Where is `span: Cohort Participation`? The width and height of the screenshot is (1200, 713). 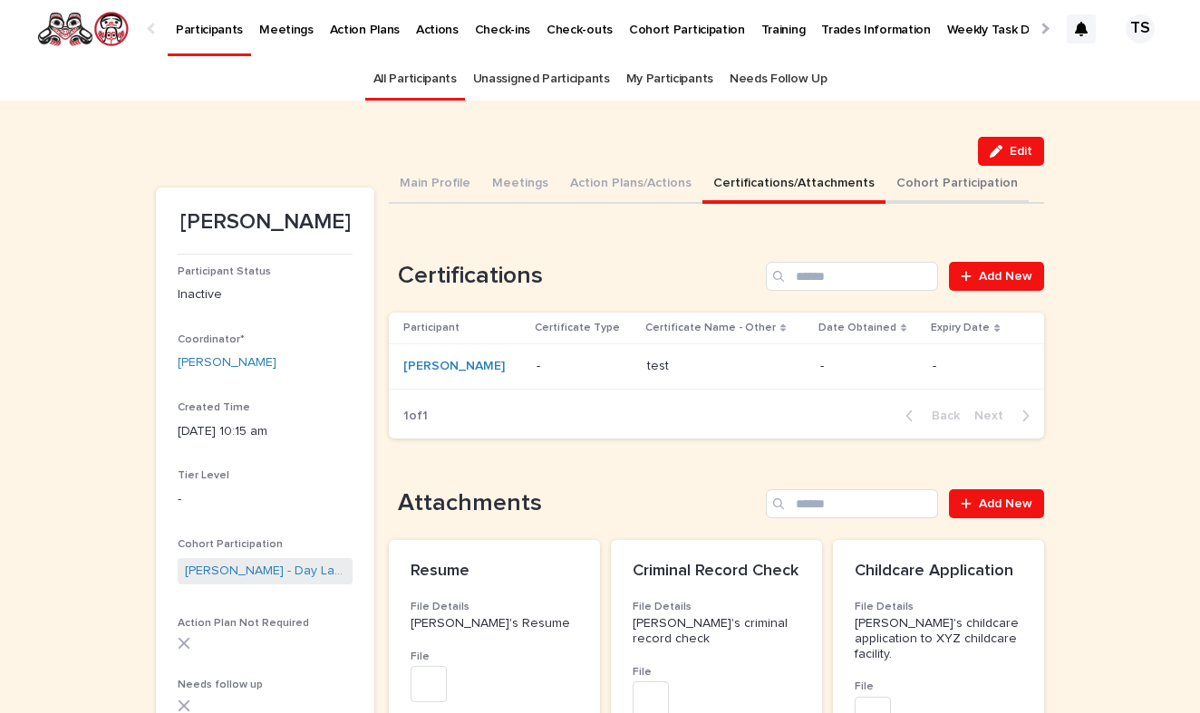
span: Cohort Participation is located at coordinates (230, 545).